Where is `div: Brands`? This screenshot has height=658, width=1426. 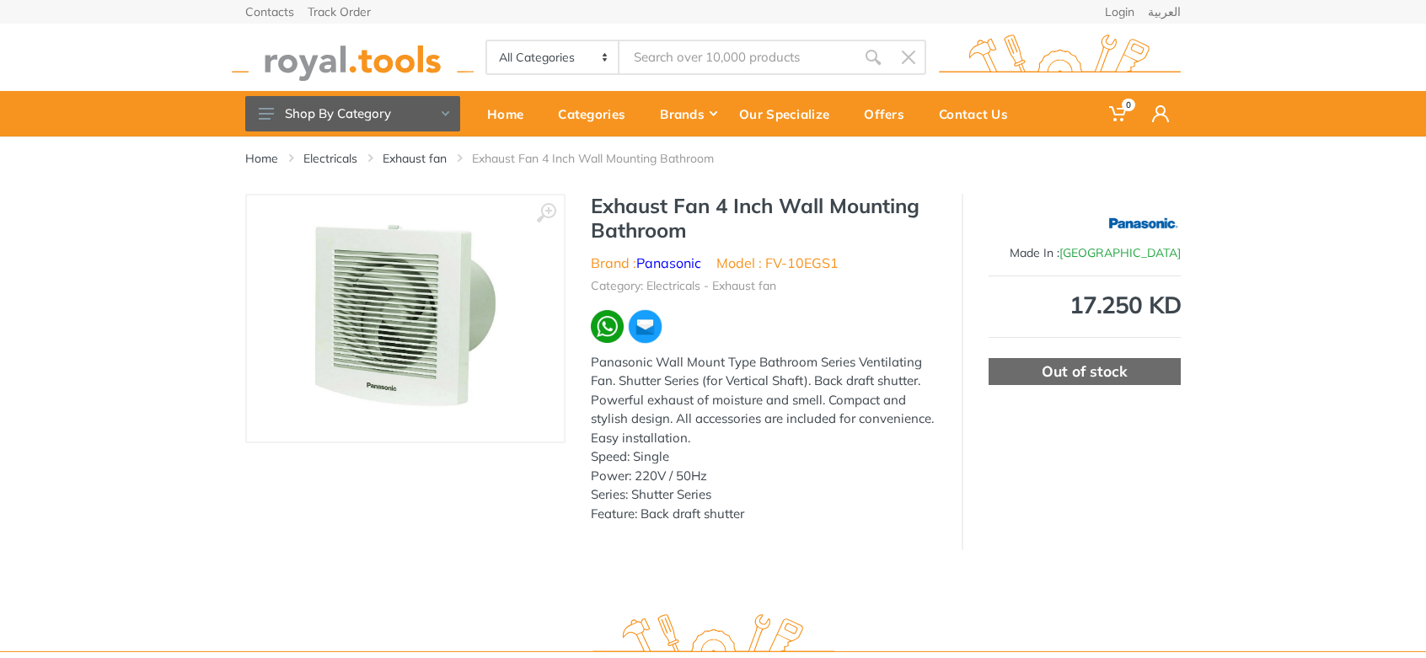 div: Brands is located at coordinates (688, 114).